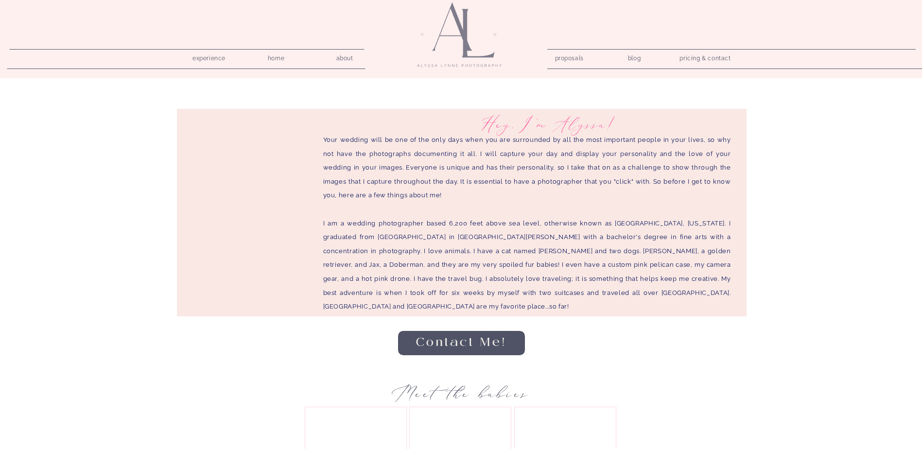 This screenshot has width=922, height=449. Describe the element at coordinates (209, 56) in the screenshot. I see `a: experience` at that location.